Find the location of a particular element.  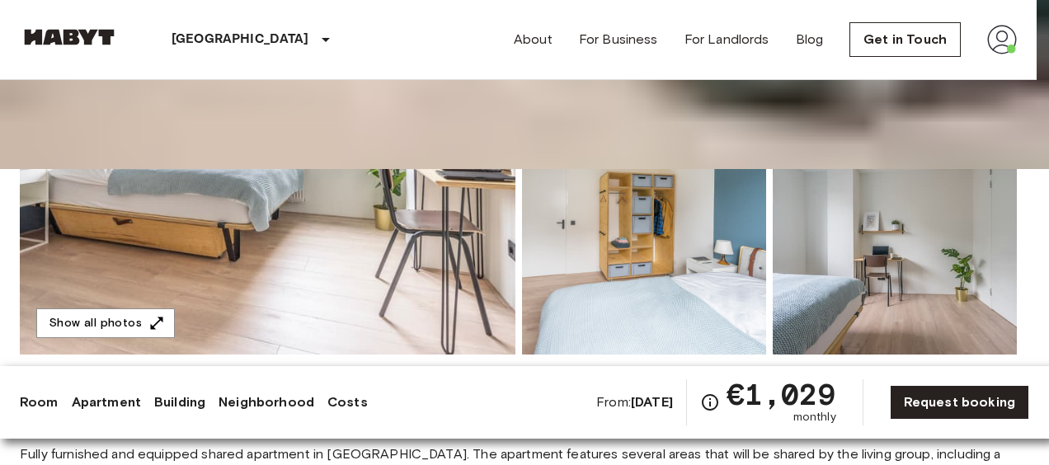

a: Neighborhood is located at coordinates (266, 403).